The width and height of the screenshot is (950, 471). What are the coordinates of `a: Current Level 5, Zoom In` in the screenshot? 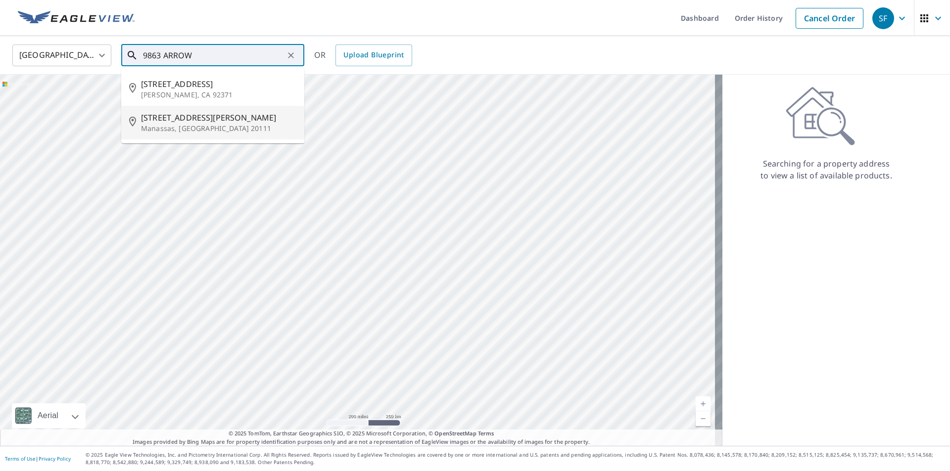 It's located at (703, 404).